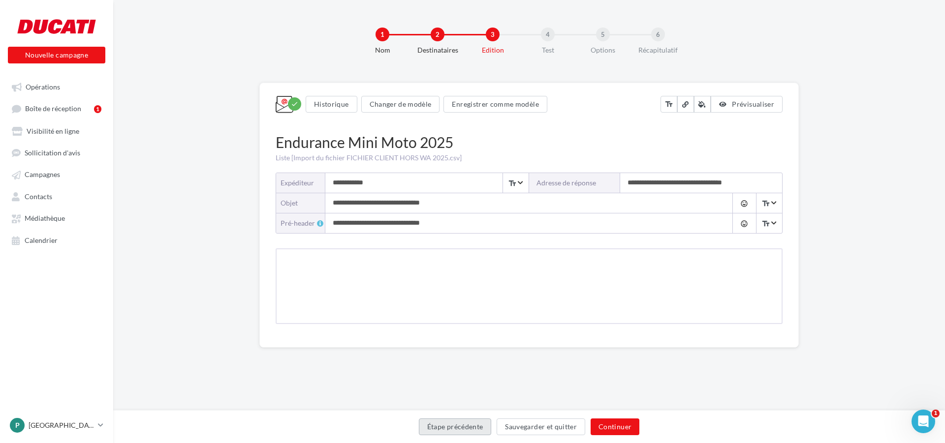  What do you see at coordinates (603, 34) in the screenshot?
I see `div: 5` at bounding box center [603, 34].